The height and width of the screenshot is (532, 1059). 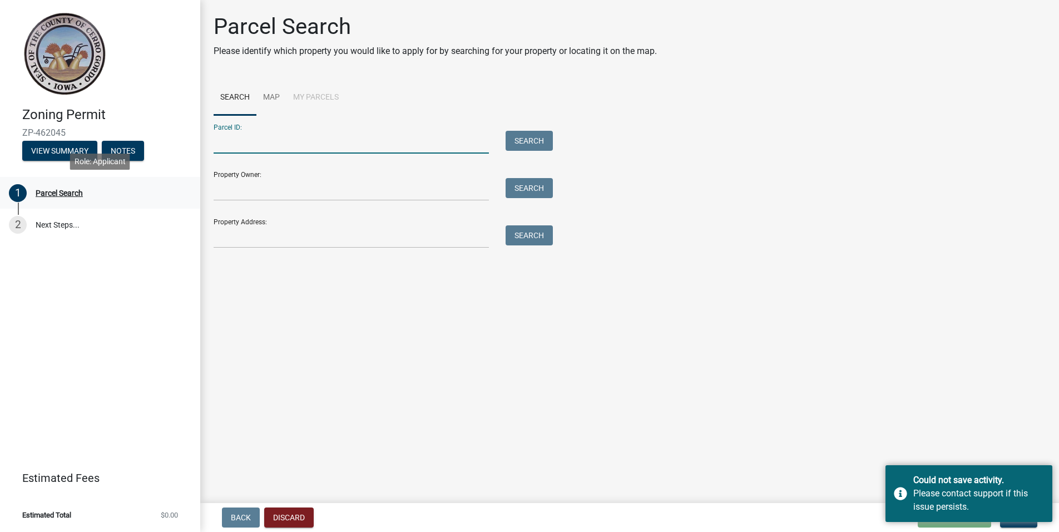 What do you see at coordinates (272, 98) in the screenshot?
I see `a: Map` at bounding box center [272, 98].